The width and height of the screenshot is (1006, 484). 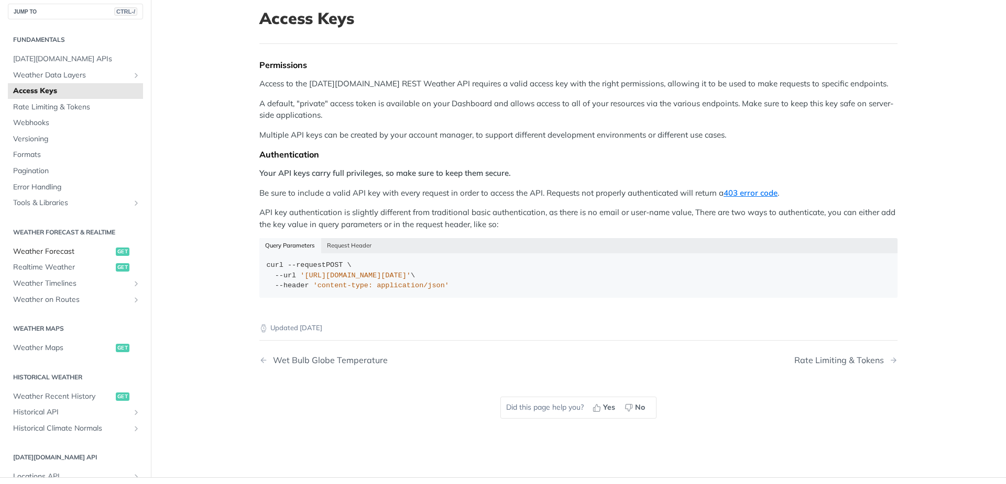 What do you see at coordinates (578, 154) in the screenshot?
I see `div: Authentication` at bounding box center [578, 154].